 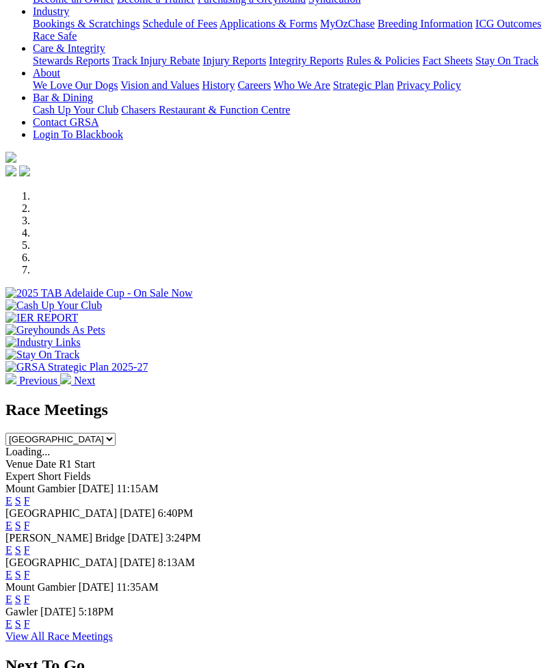 What do you see at coordinates (86, 23) in the screenshot?
I see `a: Bookings & Scratchings` at bounding box center [86, 23].